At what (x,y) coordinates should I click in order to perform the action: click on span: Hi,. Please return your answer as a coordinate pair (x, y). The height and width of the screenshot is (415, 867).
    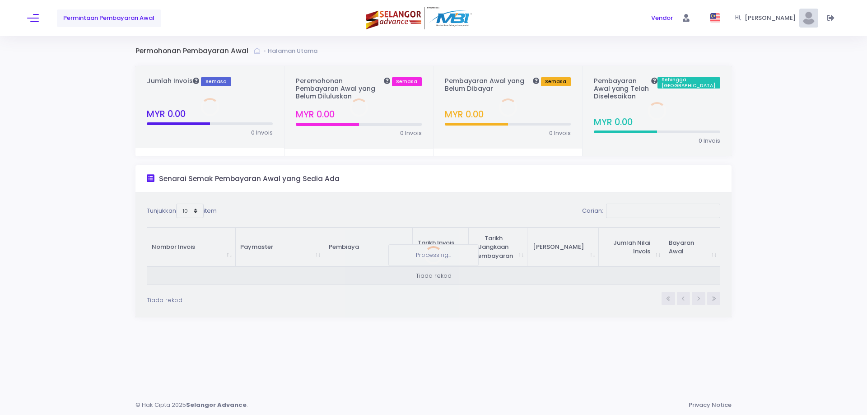
    Looking at the image, I should click on (740, 18).